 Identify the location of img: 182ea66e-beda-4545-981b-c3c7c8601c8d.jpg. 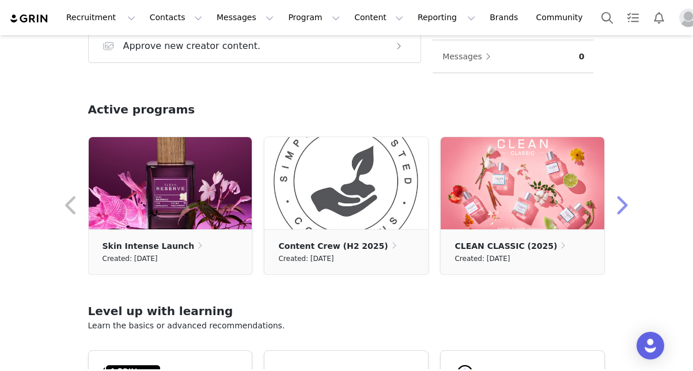
(346, 183).